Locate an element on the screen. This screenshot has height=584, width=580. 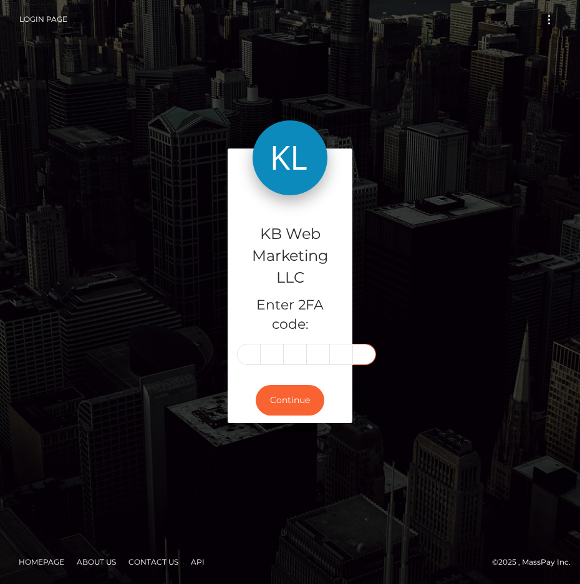
a: Login Page is located at coordinates (43, 19).